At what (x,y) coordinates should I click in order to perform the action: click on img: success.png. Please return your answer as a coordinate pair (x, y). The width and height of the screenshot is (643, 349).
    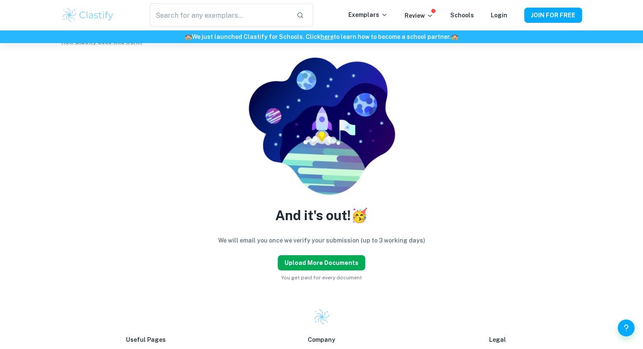
    Looking at the image, I should click on (322, 126).